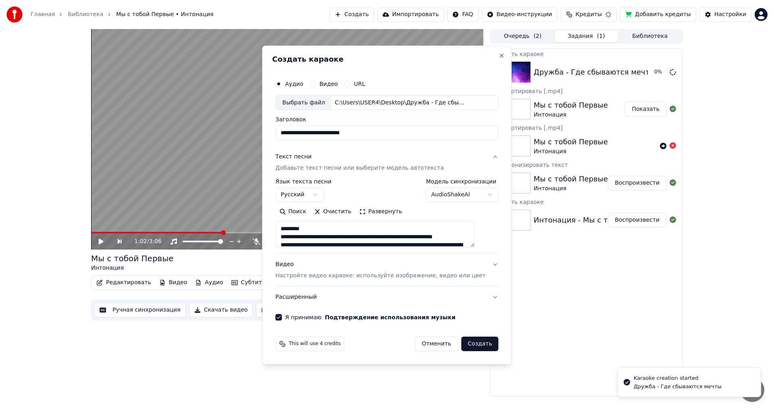  Describe the element at coordinates (390, 317) in the screenshot. I see `button: Я принимаю` at that location.